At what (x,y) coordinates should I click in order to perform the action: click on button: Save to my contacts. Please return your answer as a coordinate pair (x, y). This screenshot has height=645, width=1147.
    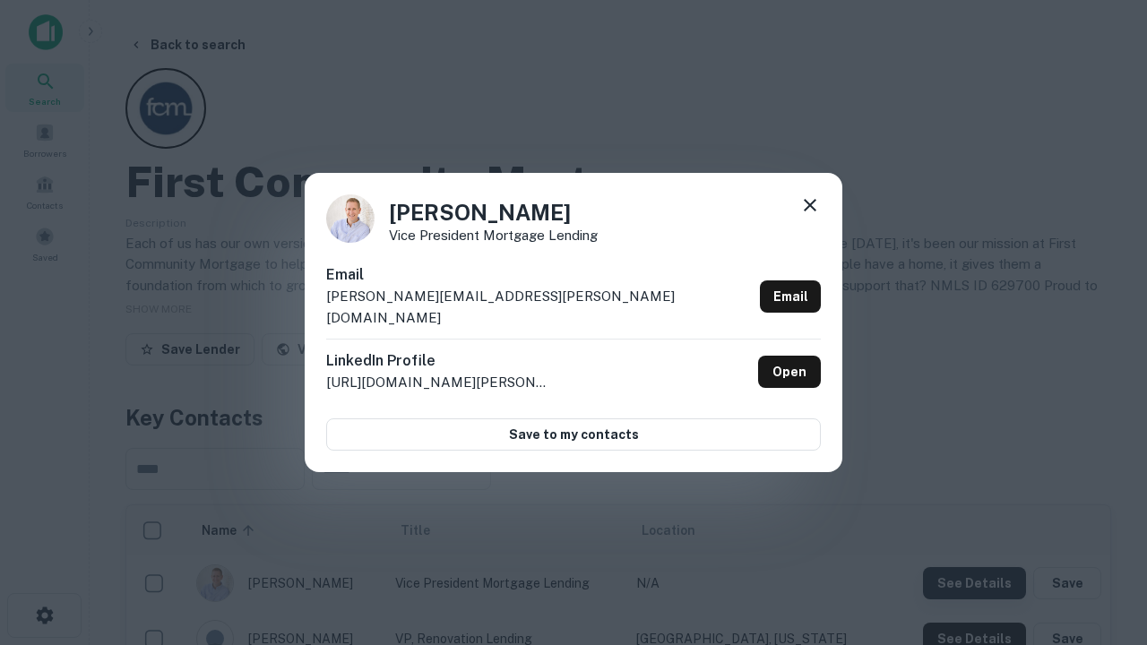
    Looking at the image, I should click on (573, 435).